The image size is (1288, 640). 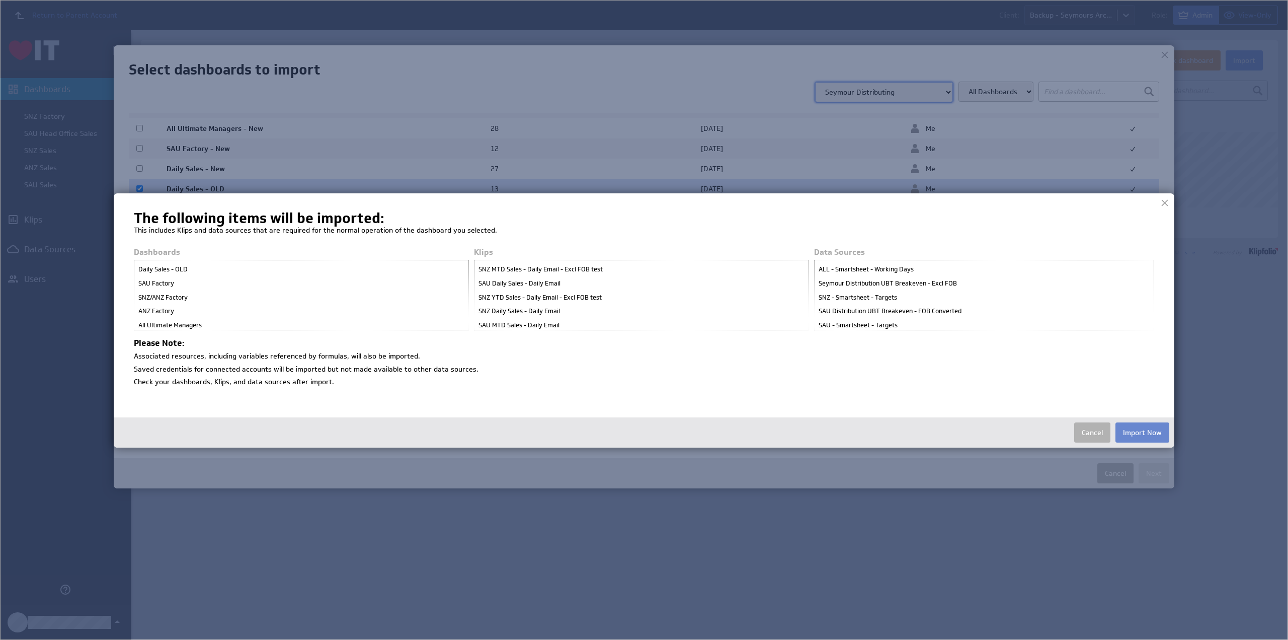 I want to click on div: SNZ MTD Sales - Daily Email - Excl FOB test, so click(x=642, y=269).